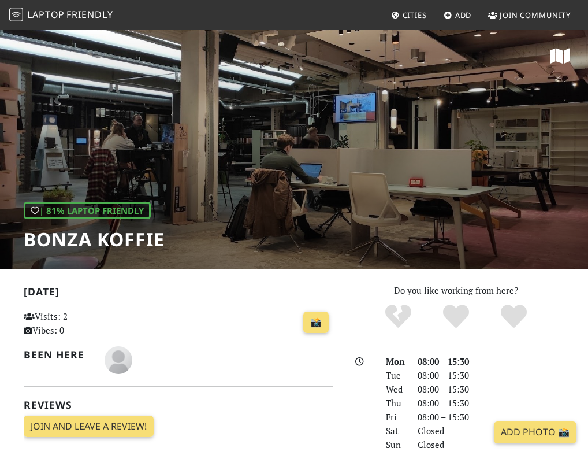 Image resolution: width=588 pixels, height=455 pixels. Describe the element at coordinates (456, 290) in the screenshot. I see `p: Do you like working from here?` at that location.